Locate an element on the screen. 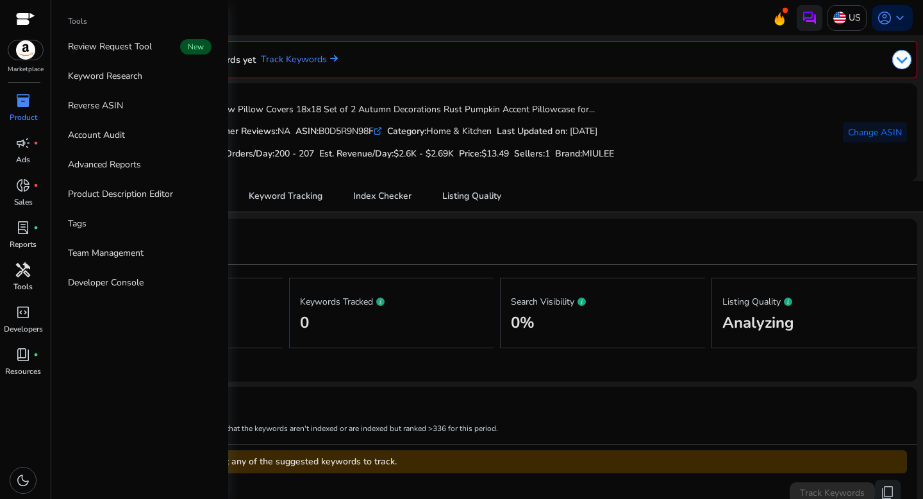 Image resolution: width=923 pixels, height=499 pixels. span: Keyword Tracking is located at coordinates (285, 196).